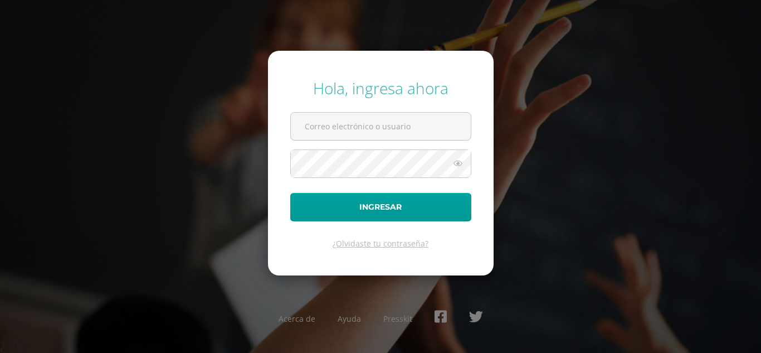 The height and width of the screenshot is (353, 761). Describe the element at coordinates (381, 243) in the screenshot. I see `a: ¿Olvidaste tu contraseña?` at that location.